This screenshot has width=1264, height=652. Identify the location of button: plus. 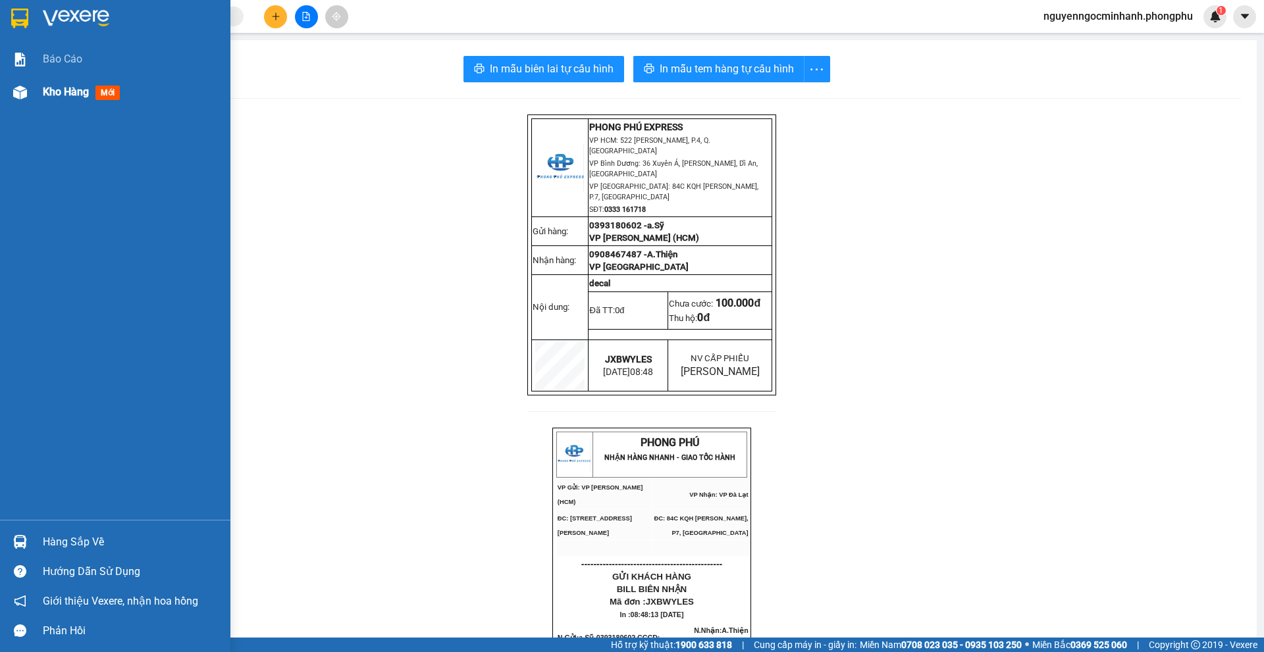
(275, 16).